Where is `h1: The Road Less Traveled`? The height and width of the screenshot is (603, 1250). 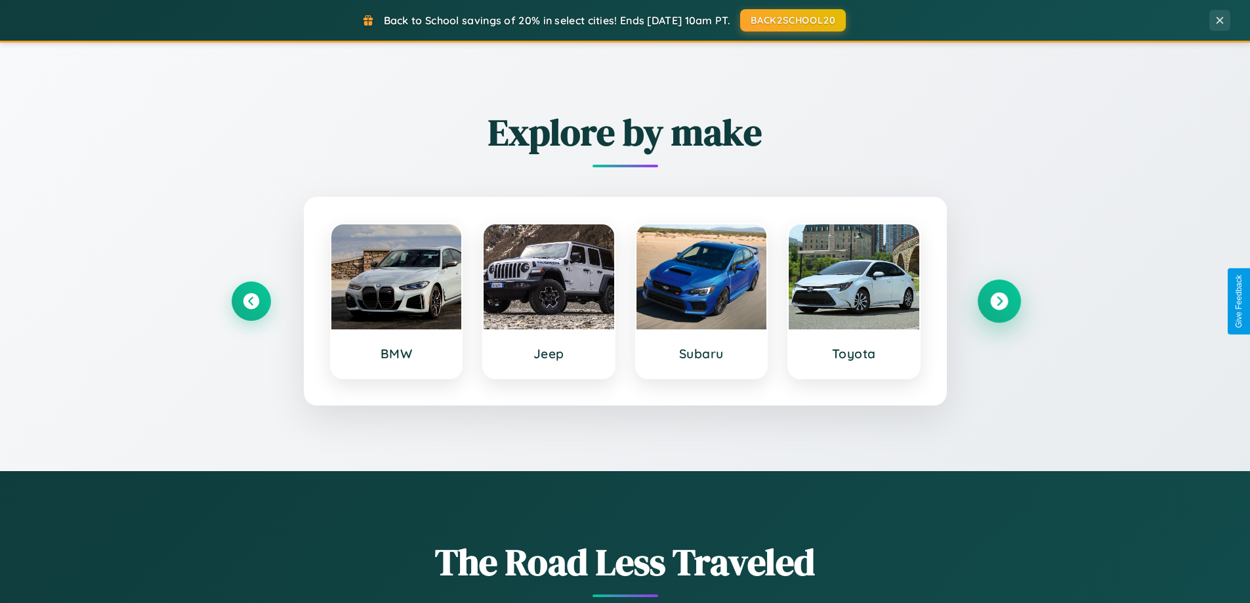
h1: The Road Less Traveled is located at coordinates (625, 562).